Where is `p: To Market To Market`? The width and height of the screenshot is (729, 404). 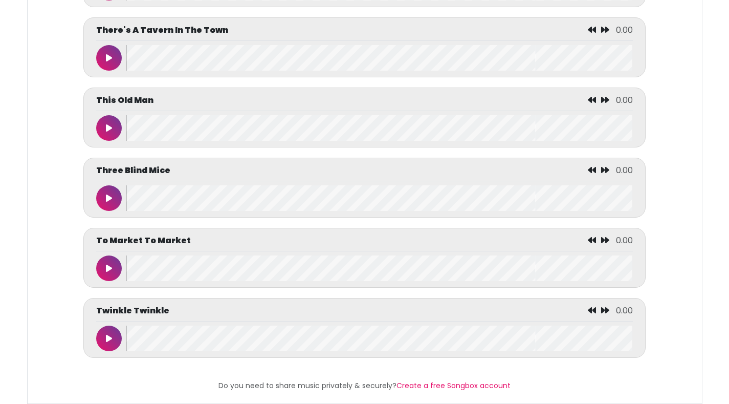
p: To Market To Market is located at coordinates (143, 240).